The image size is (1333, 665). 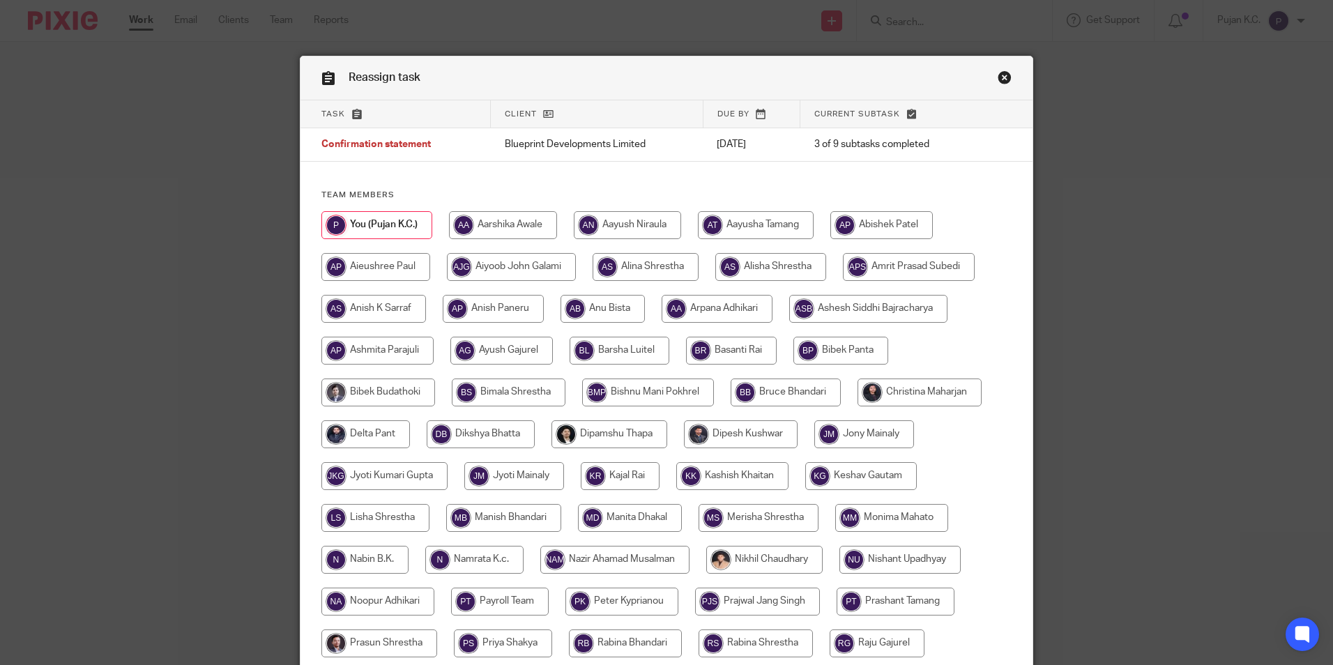 What do you see at coordinates (521, 114) in the screenshot?
I see `span: Client` at bounding box center [521, 114].